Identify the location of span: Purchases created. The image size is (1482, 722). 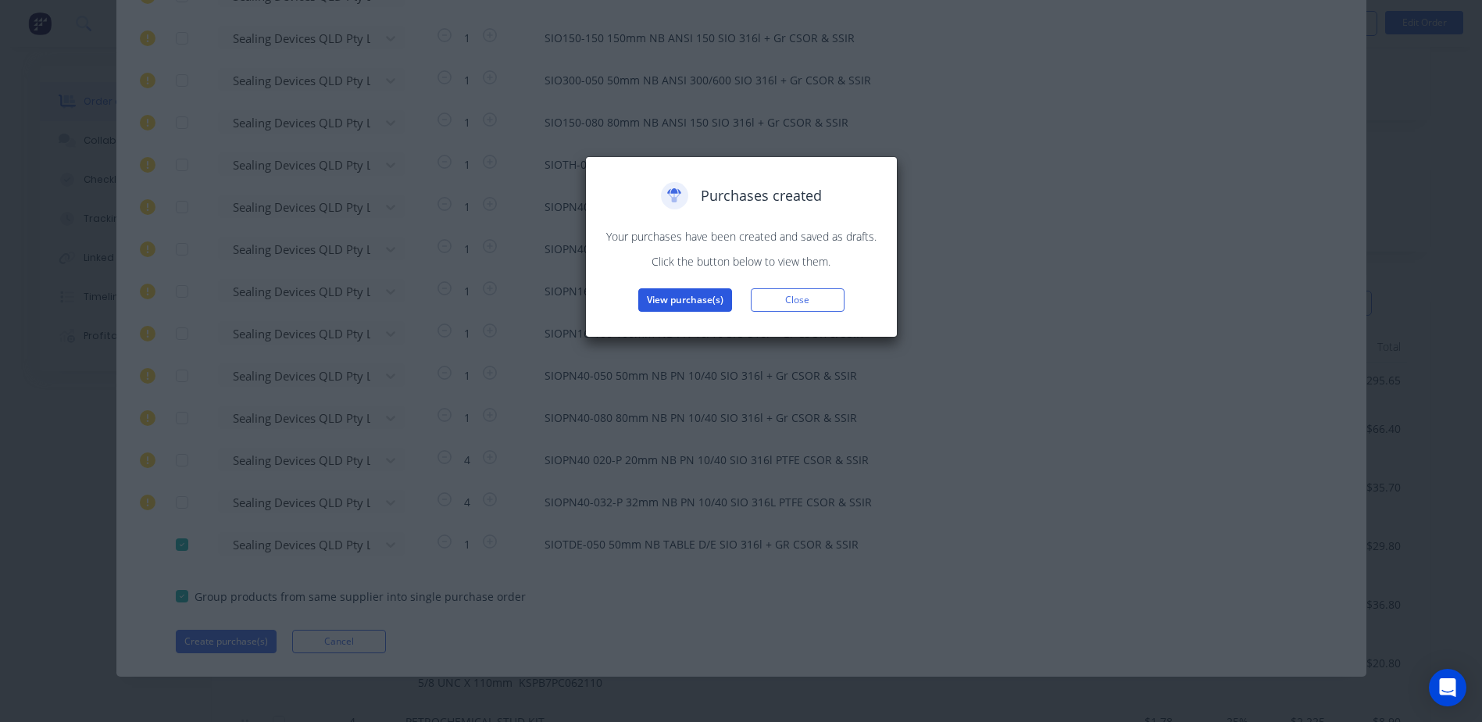
(761, 195).